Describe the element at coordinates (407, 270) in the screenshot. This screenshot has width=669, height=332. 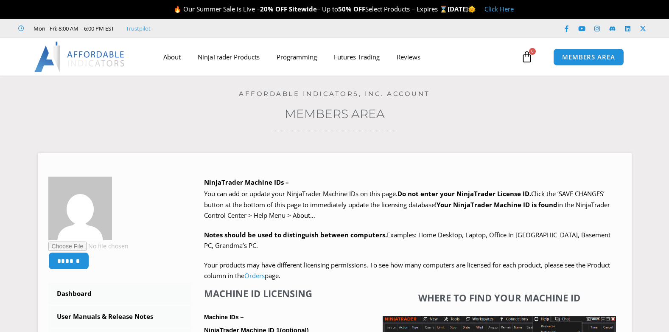
I see `span: Your products may have different licensing permissions. To see how many computers are licensed fo...` at that location.